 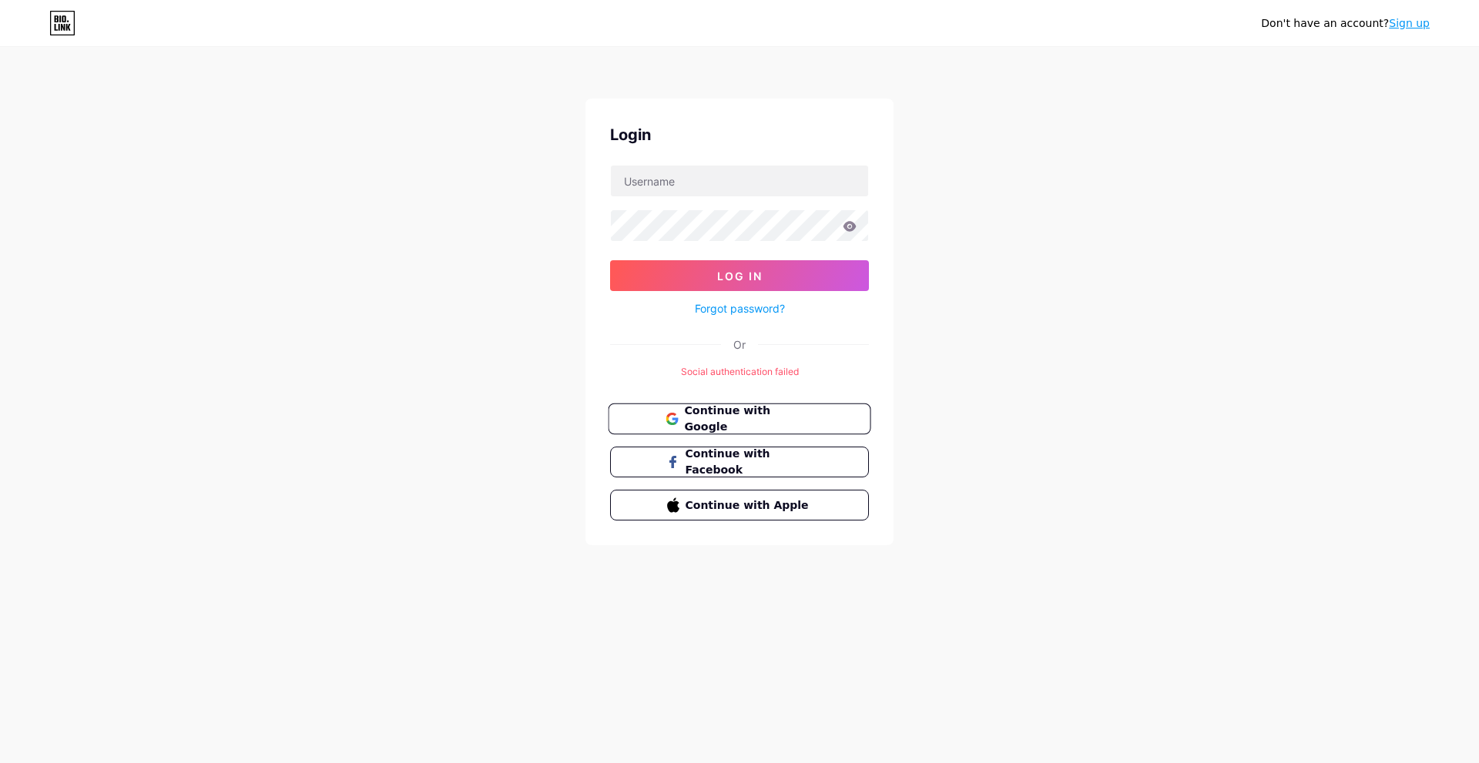 I want to click on div: Login, so click(x=740, y=135).